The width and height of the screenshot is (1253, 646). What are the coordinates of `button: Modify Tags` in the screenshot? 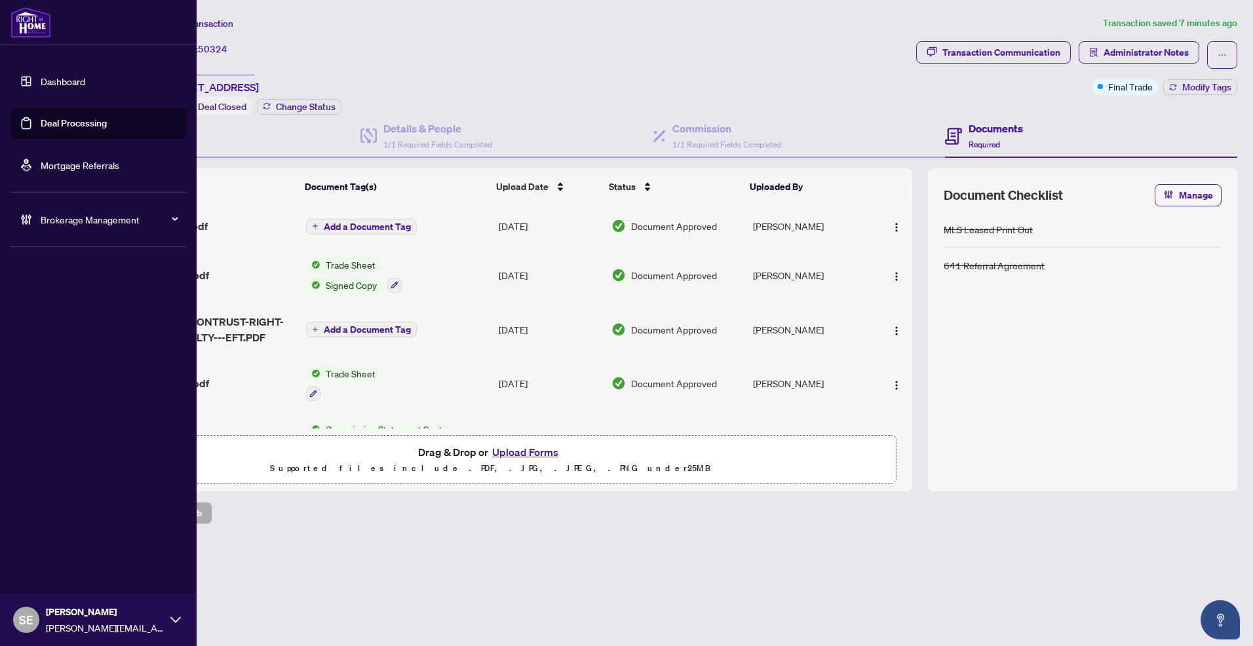 It's located at (1200, 87).